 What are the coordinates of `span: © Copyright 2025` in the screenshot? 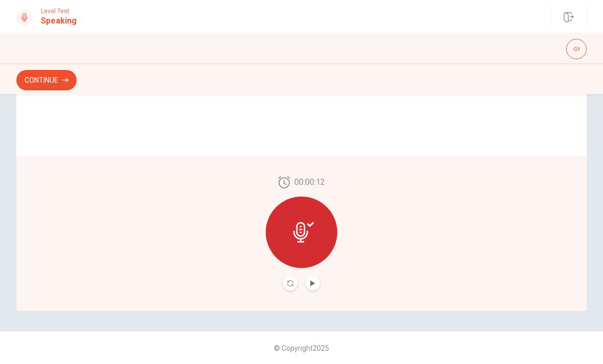 It's located at (301, 348).